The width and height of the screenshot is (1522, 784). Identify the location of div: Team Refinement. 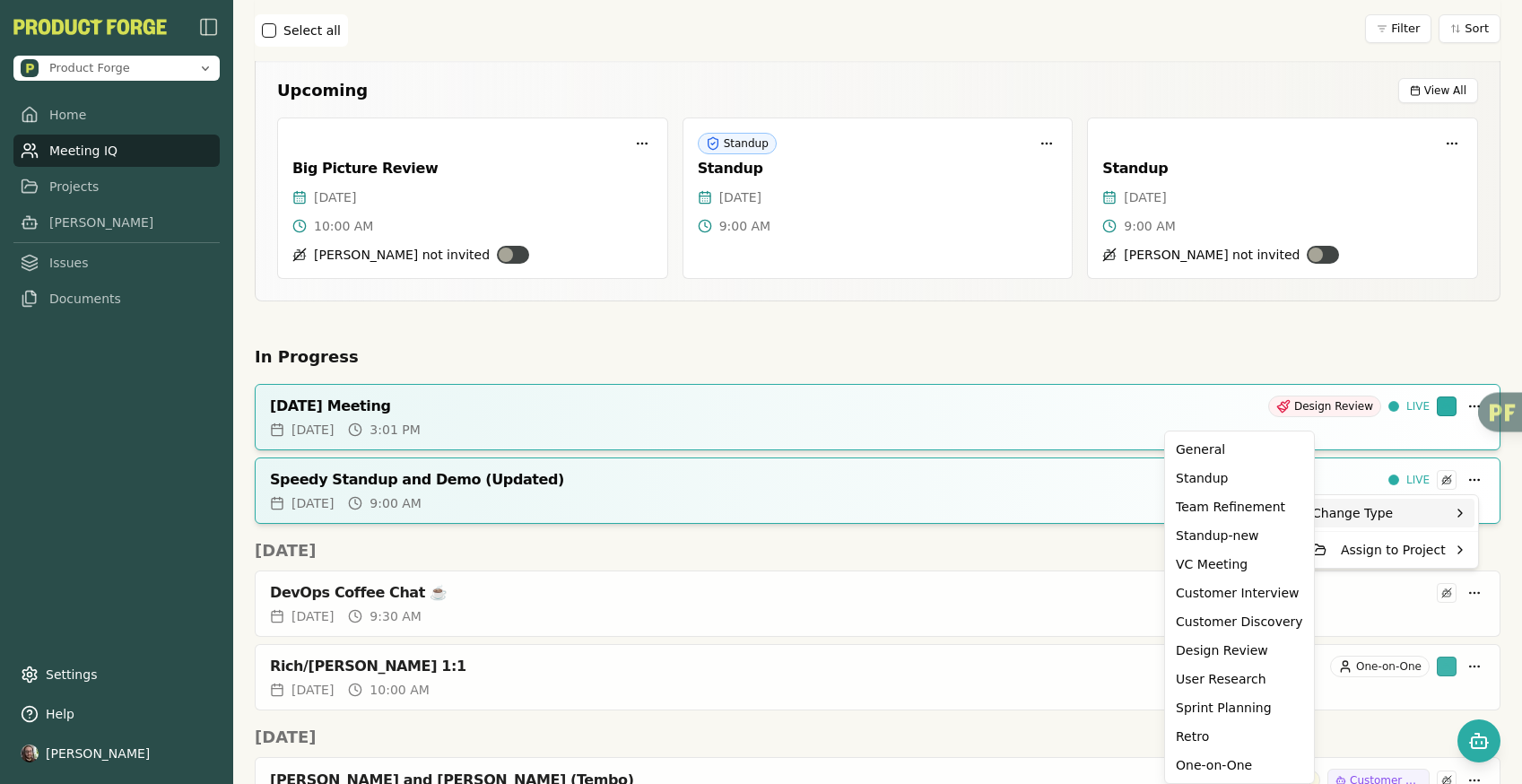
(1239, 507).